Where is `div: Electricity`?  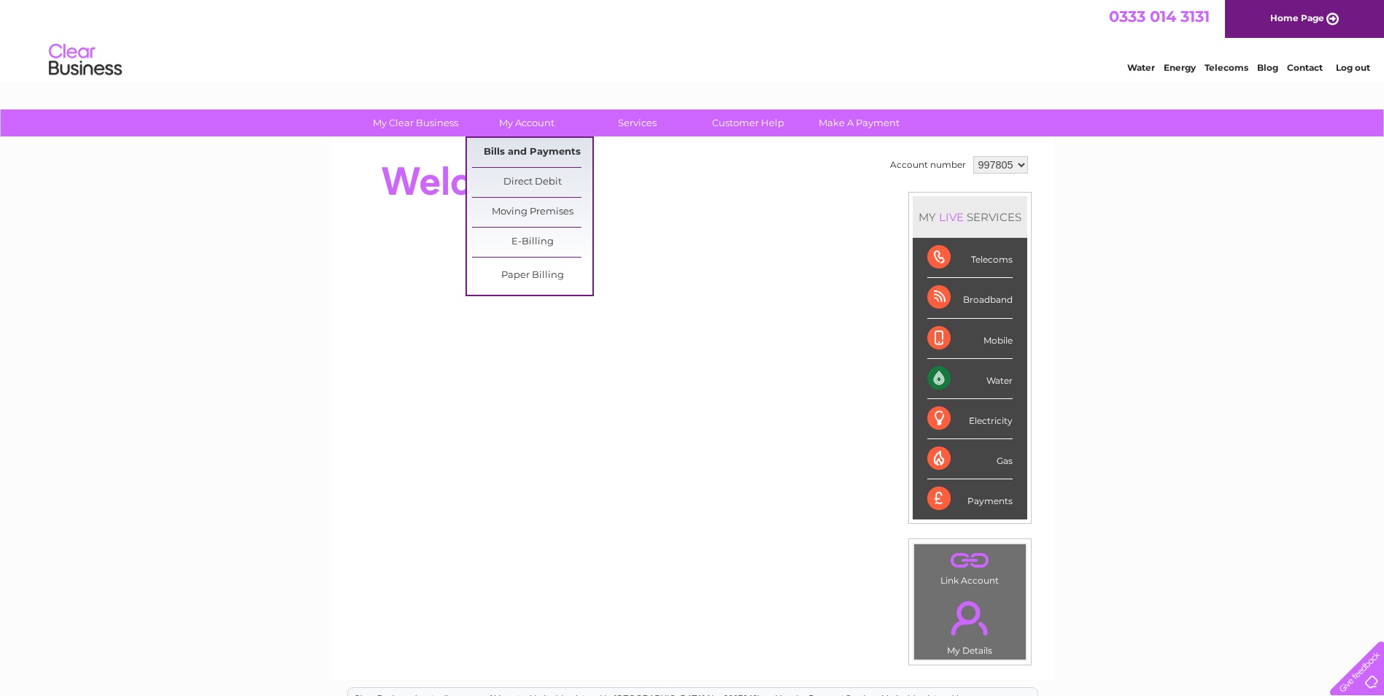 div: Electricity is located at coordinates (970, 419).